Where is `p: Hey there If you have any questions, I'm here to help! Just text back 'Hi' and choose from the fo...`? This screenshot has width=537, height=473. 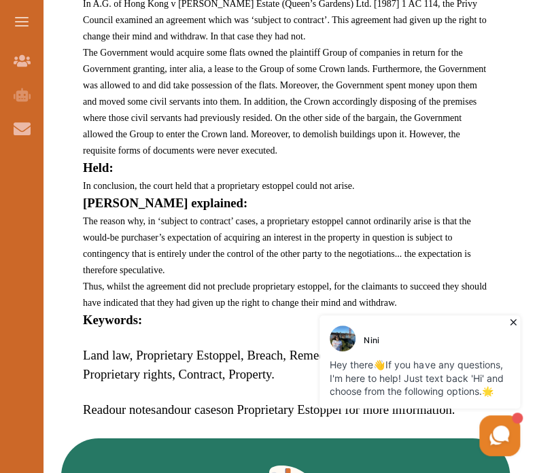
p: Hey there If you have any questions, I'm here to help! Just text back 'Hi' and choose from the fo... is located at coordinates (209, 66).